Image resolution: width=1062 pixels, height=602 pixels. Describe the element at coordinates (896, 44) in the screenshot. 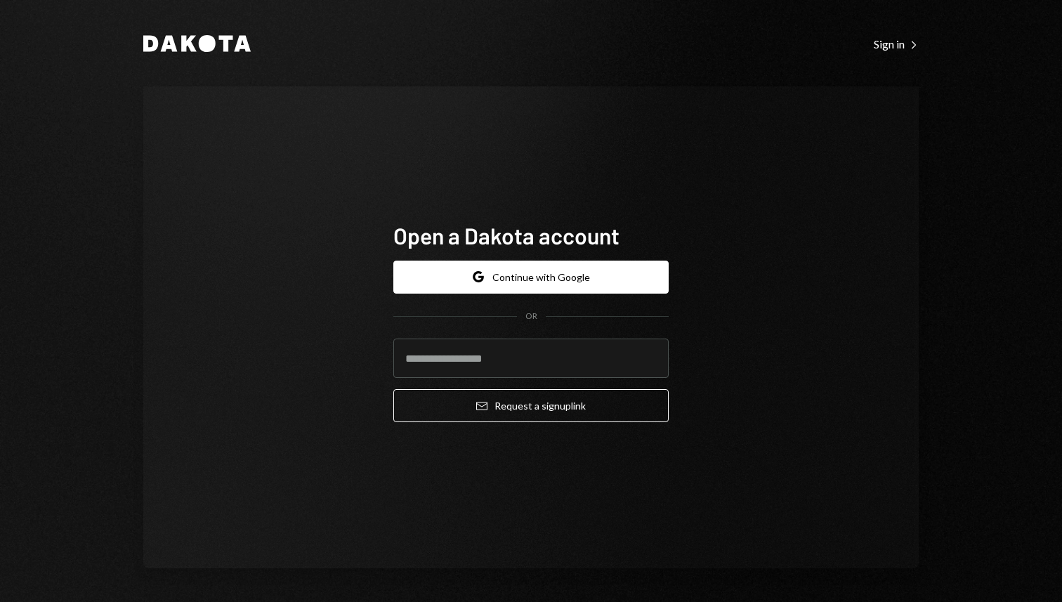

I see `div: Sign in` at that location.